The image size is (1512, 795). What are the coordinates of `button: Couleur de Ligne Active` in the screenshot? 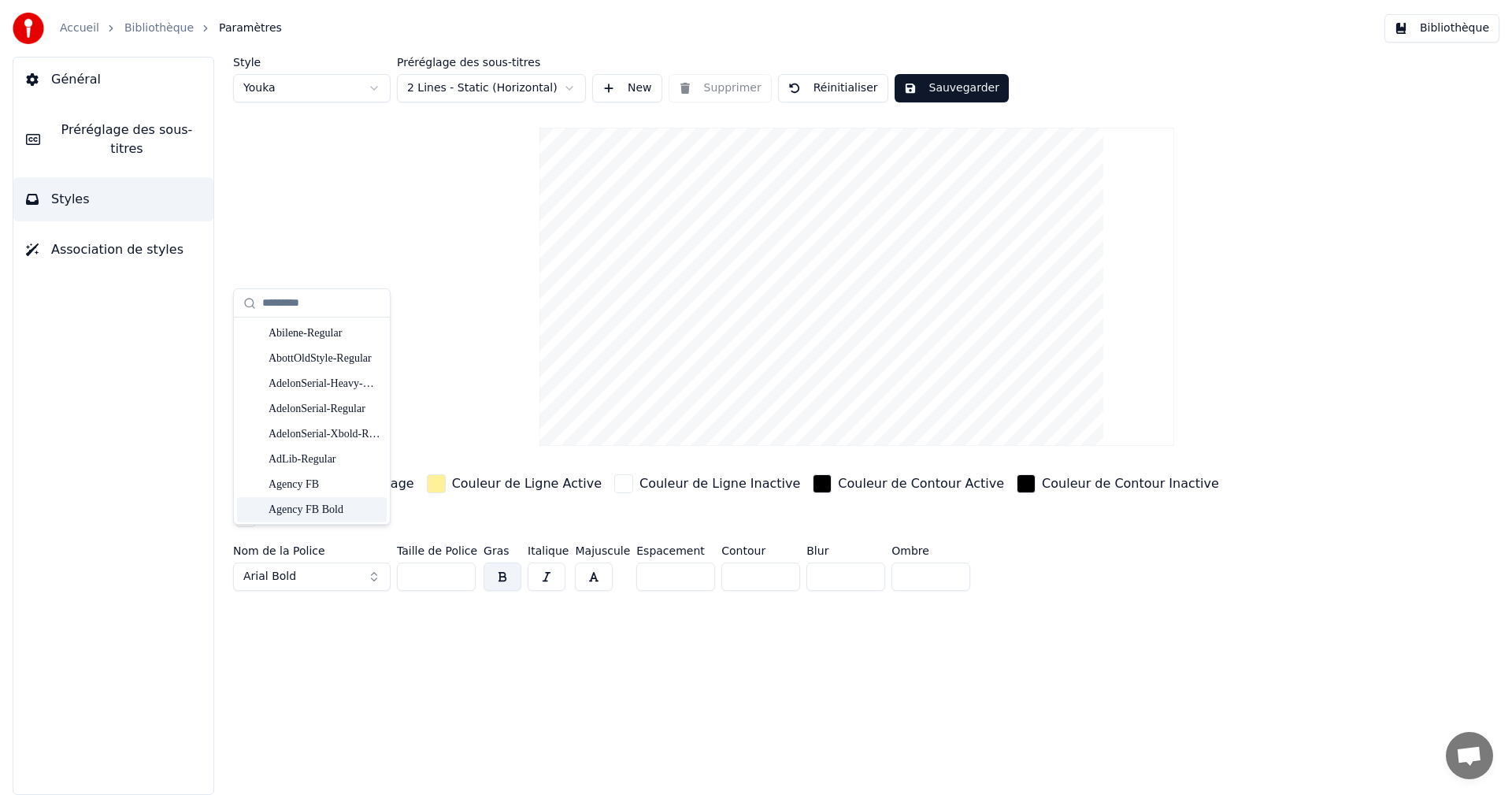 It's located at (515, 484).